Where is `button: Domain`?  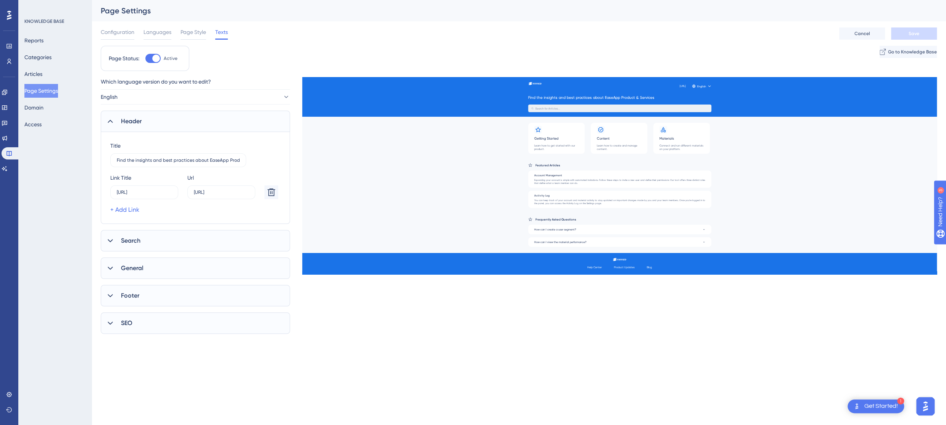 button: Domain is located at coordinates (34, 108).